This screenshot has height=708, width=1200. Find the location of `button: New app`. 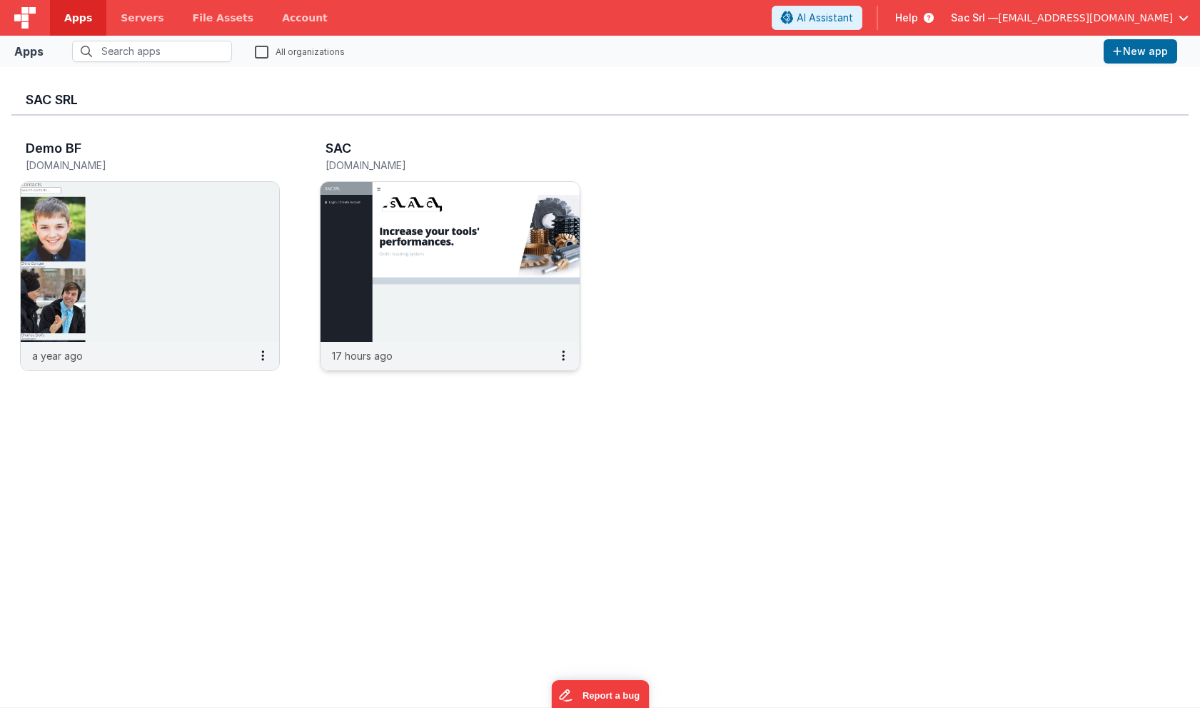

button: New app is located at coordinates (1140, 51).